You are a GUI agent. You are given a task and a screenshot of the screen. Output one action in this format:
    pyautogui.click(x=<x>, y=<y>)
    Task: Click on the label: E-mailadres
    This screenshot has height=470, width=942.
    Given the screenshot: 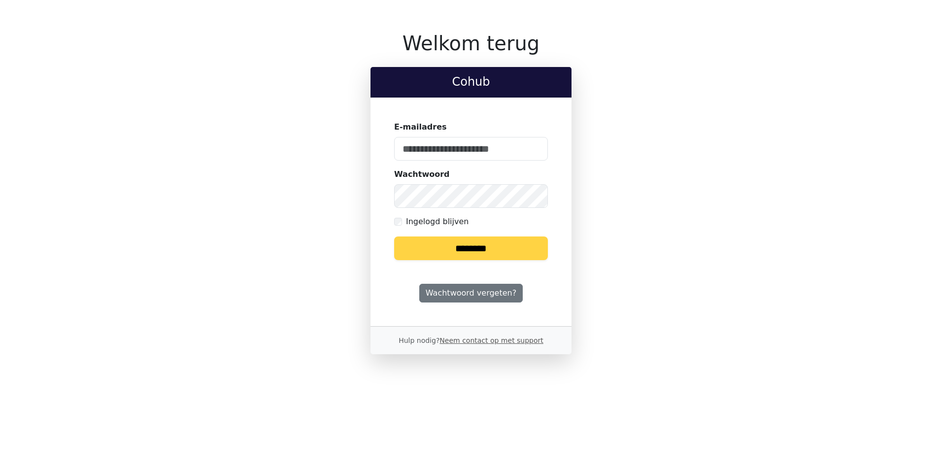 What is the action you would take?
    pyautogui.click(x=420, y=127)
    